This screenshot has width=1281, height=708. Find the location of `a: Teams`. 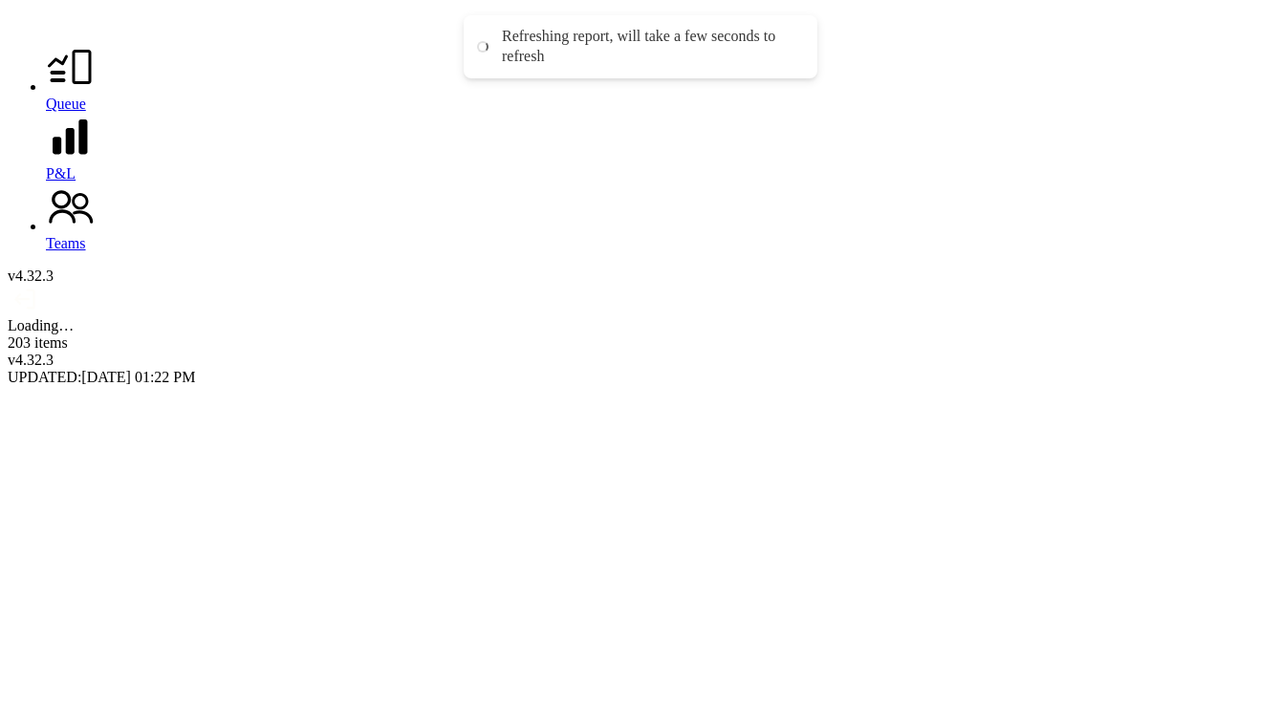

a: Teams is located at coordinates (660, 217).